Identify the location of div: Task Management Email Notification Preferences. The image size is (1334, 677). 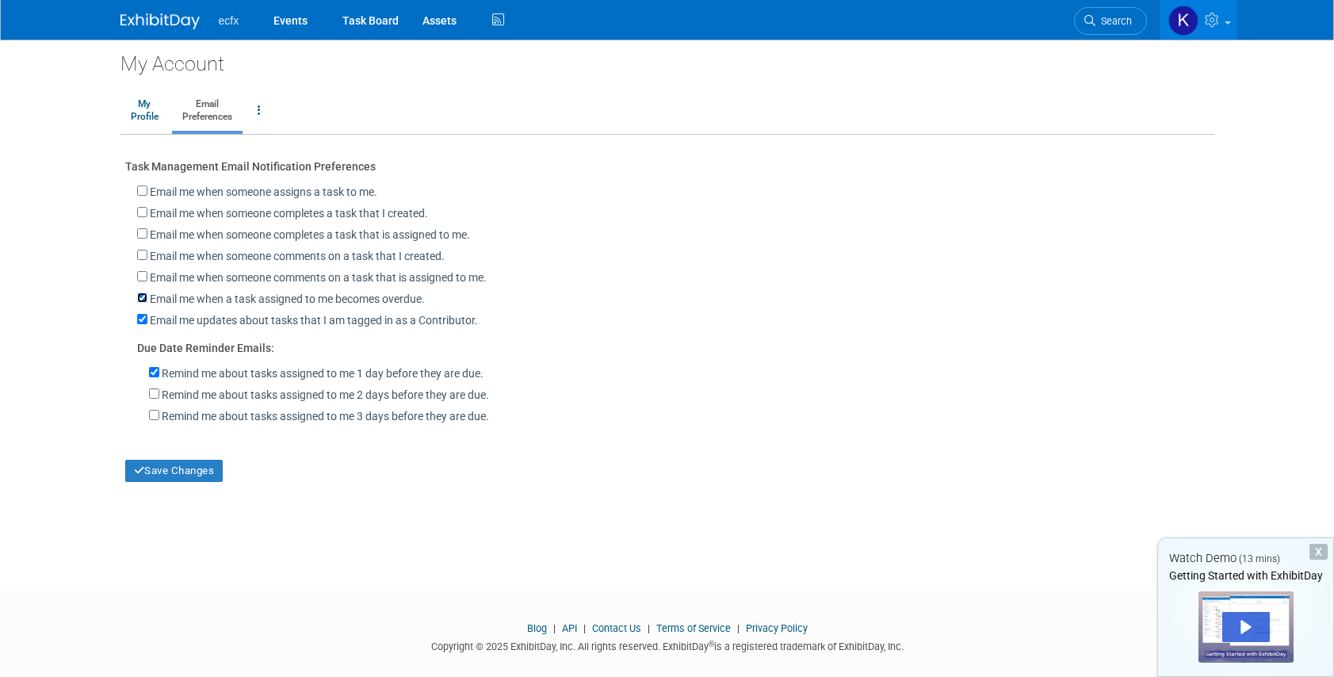
(668, 164).